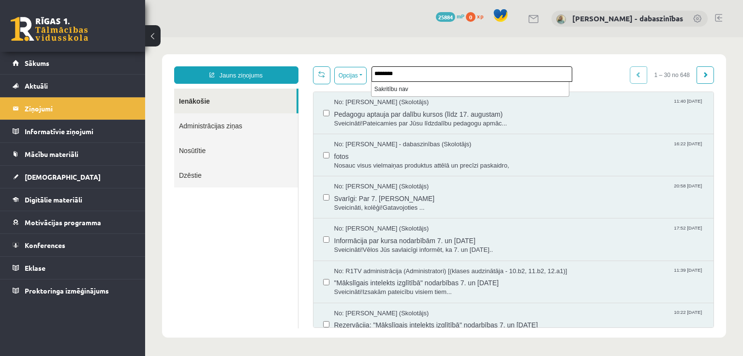 The image size is (743, 356). Describe the element at coordinates (73, 245) in the screenshot. I see `a: Konferences` at that location.